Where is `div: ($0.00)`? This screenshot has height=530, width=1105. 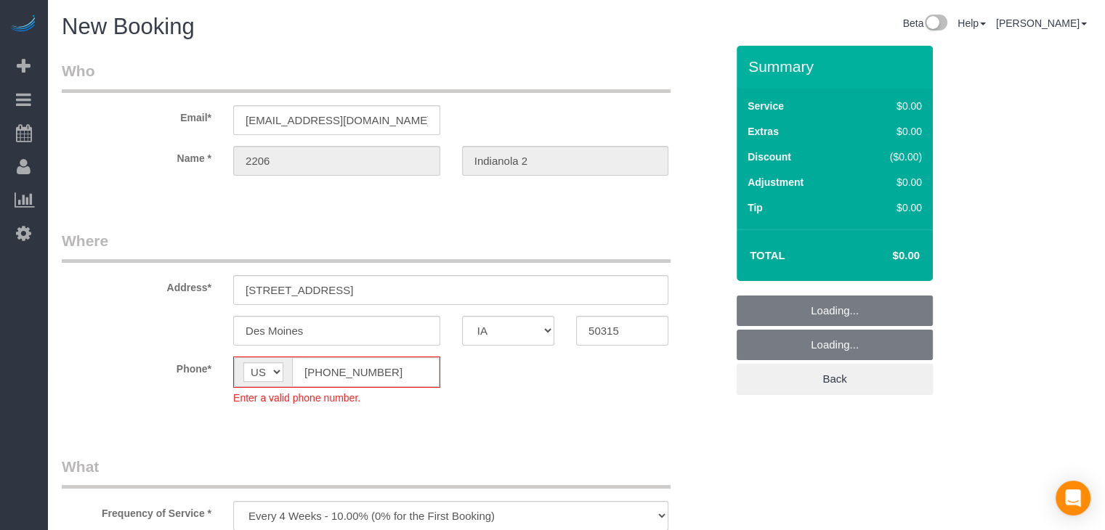
div: ($0.00) is located at coordinates (891, 157).